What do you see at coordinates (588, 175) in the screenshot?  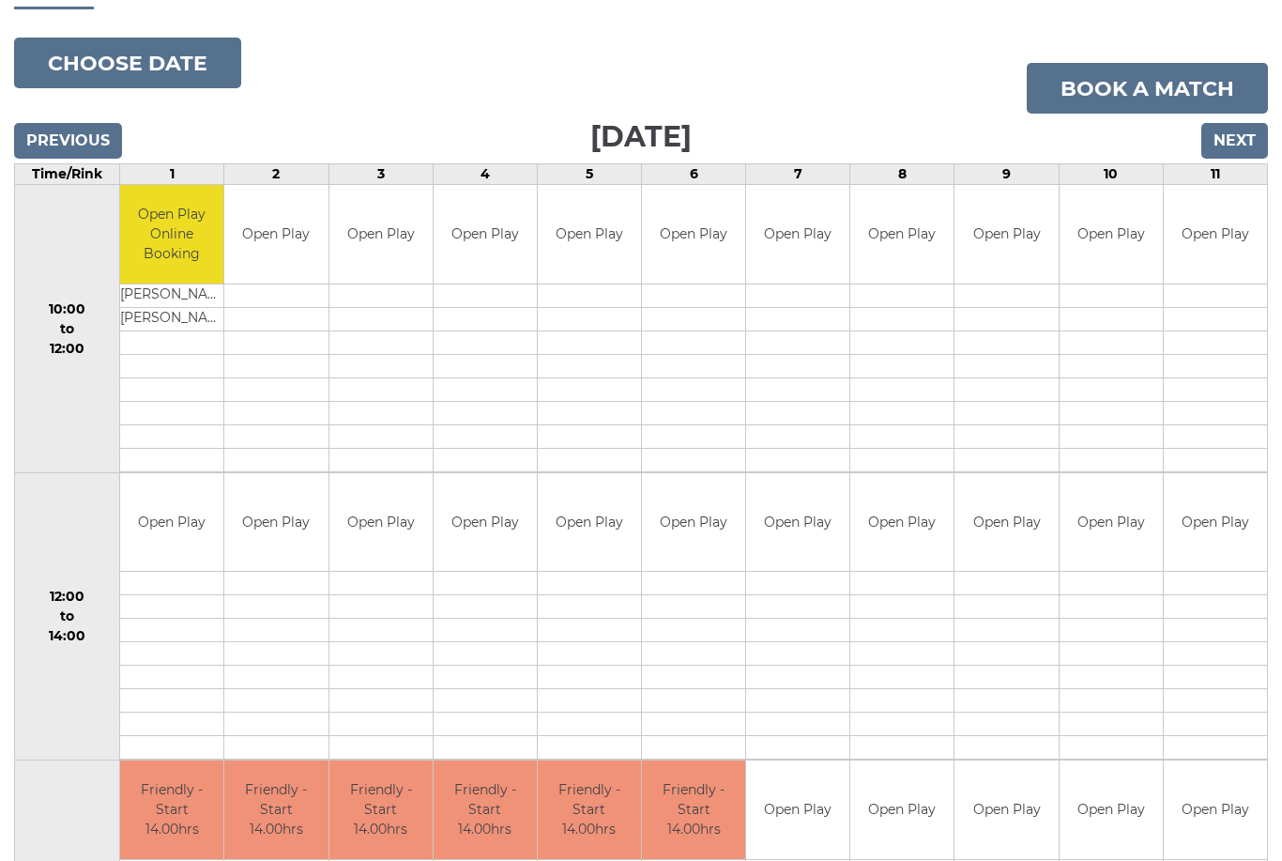 I see `td: 5` at bounding box center [588, 175].